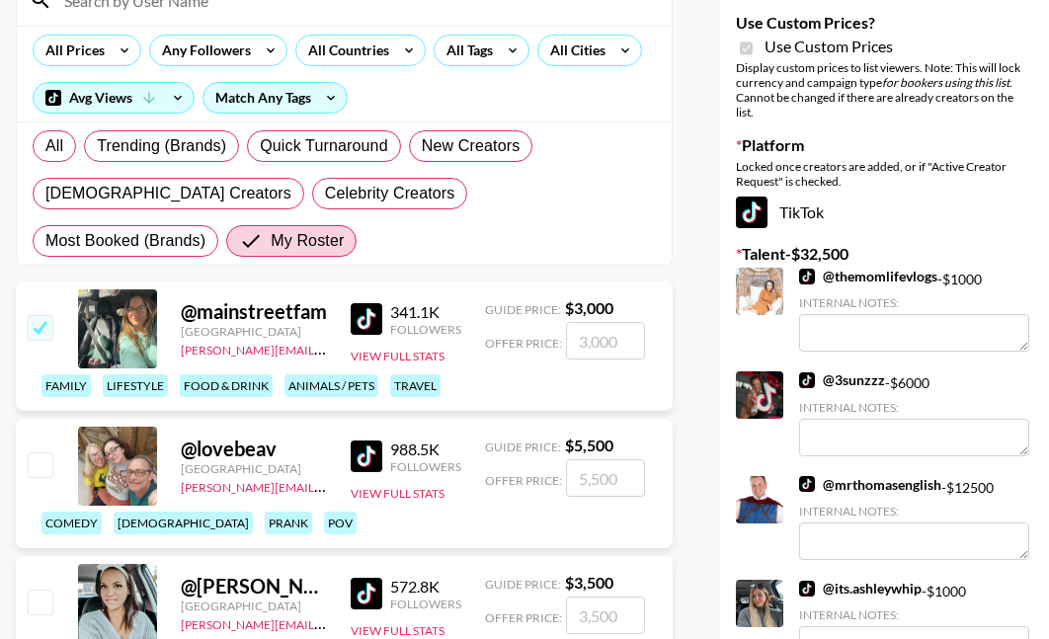 The width and height of the screenshot is (1049, 639). What do you see at coordinates (203, 50) in the screenshot?
I see `div: Any Followers` at bounding box center [203, 50].